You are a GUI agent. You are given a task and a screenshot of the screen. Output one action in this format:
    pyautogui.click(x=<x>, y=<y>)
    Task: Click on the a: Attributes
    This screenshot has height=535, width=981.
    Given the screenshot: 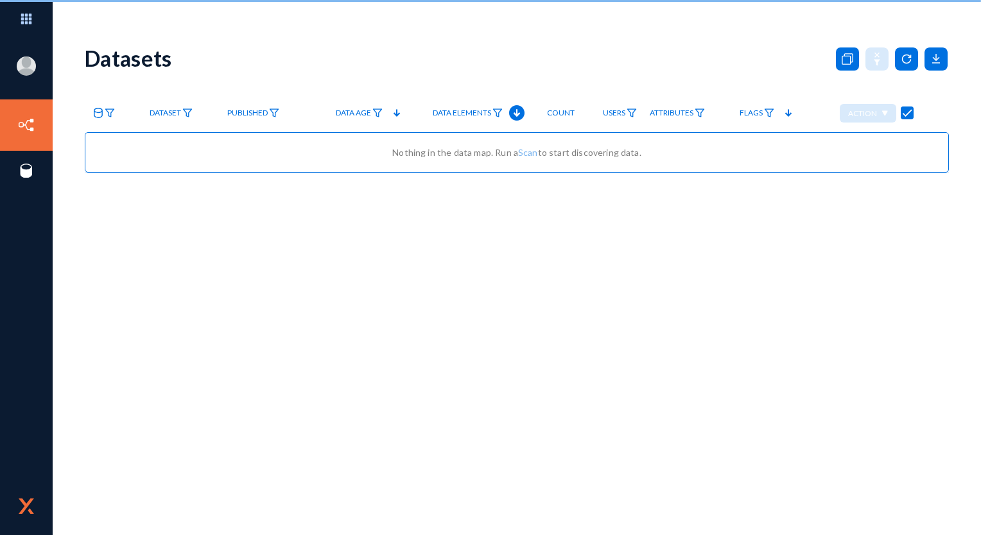 What is the action you would take?
    pyautogui.click(x=677, y=113)
    